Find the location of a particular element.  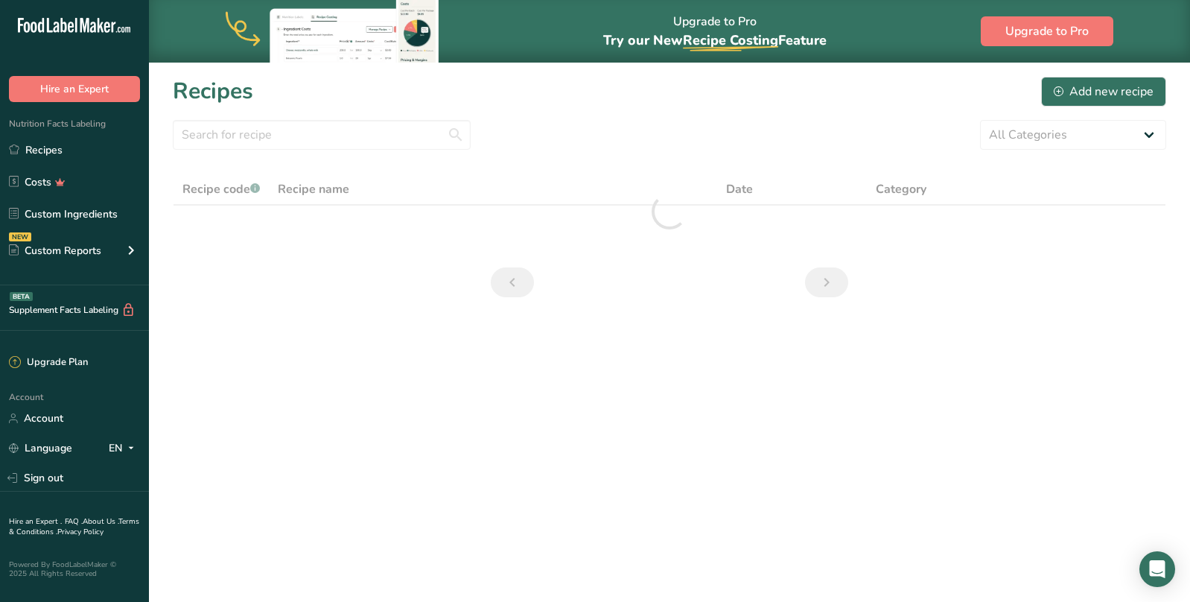

a: Next page is located at coordinates (826, 282).